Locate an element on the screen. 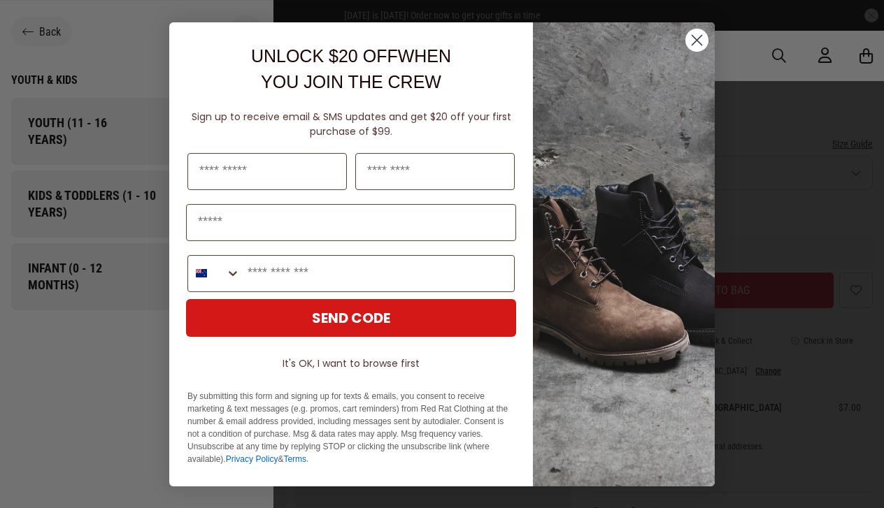  button: SEND CODE is located at coordinates (351, 318).